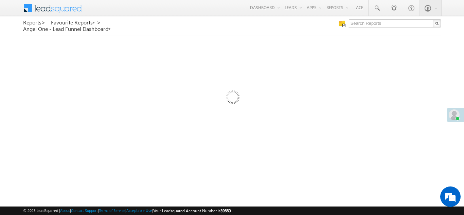 The image size is (464, 215). I want to click on a: Favourite Reports >, so click(76, 22).